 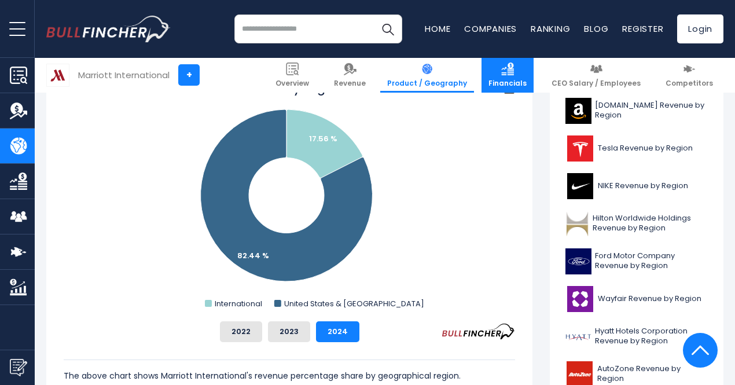 What do you see at coordinates (241, 332) in the screenshot?
I see `button: 2022` at bounding box center [241, 332].